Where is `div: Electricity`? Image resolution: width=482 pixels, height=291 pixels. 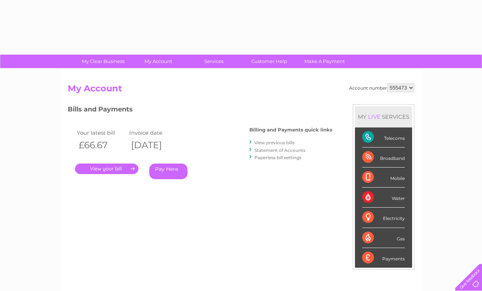 div: Electricity is located at coordinates (383, 217).